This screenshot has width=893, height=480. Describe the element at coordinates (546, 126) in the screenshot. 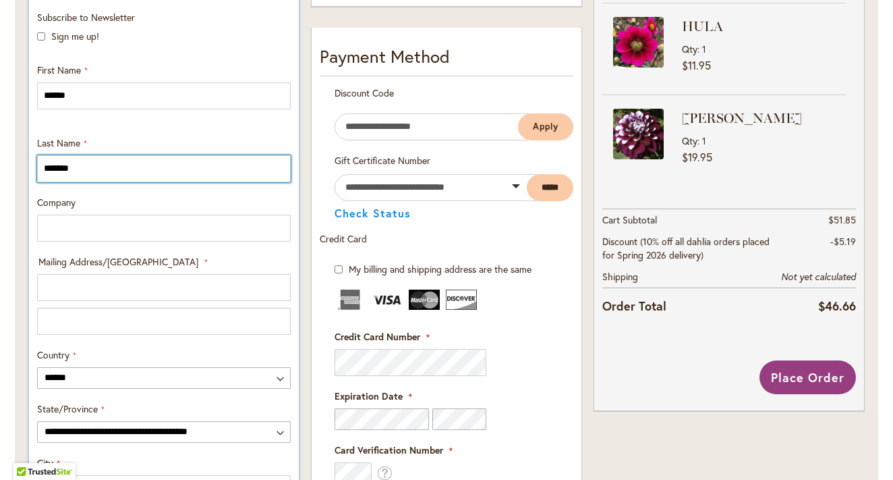

I see `span: Apply` at that location.